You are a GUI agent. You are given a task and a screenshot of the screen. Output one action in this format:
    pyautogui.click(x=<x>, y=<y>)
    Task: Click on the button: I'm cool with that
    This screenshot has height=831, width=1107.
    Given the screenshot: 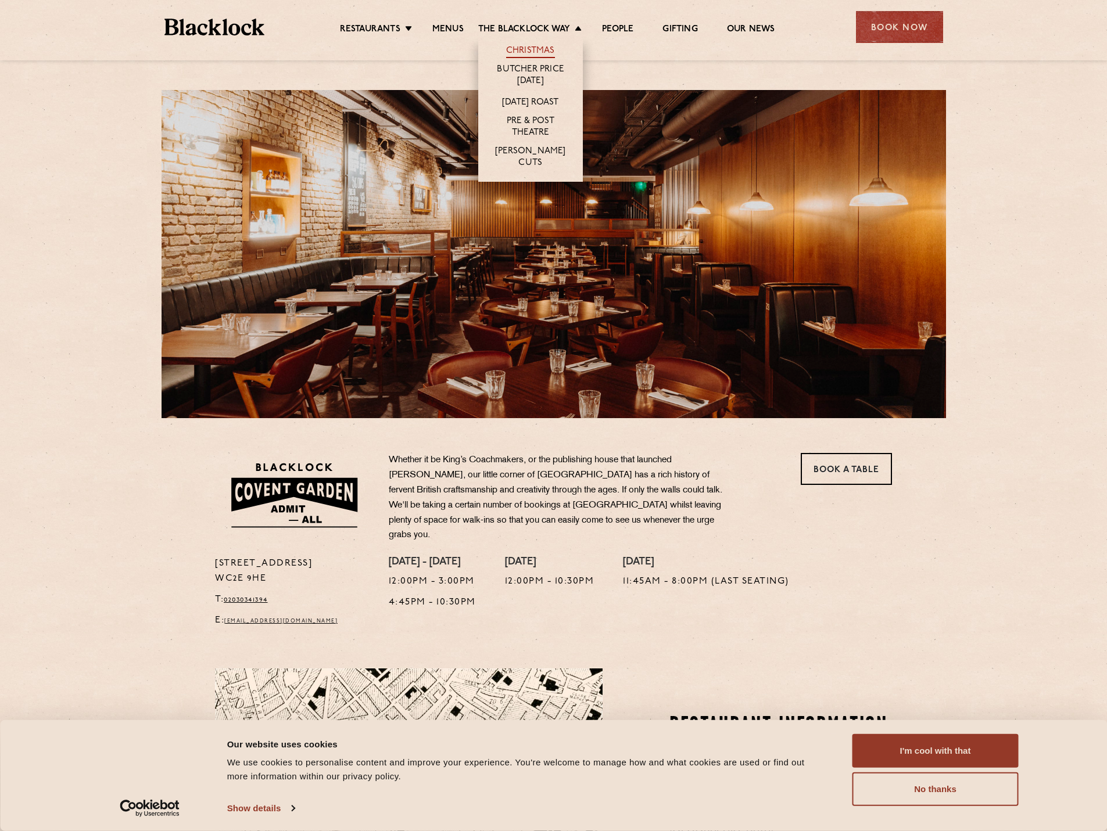 What is the action you would take?
    pyautogui.click(x=935, y=751)
    